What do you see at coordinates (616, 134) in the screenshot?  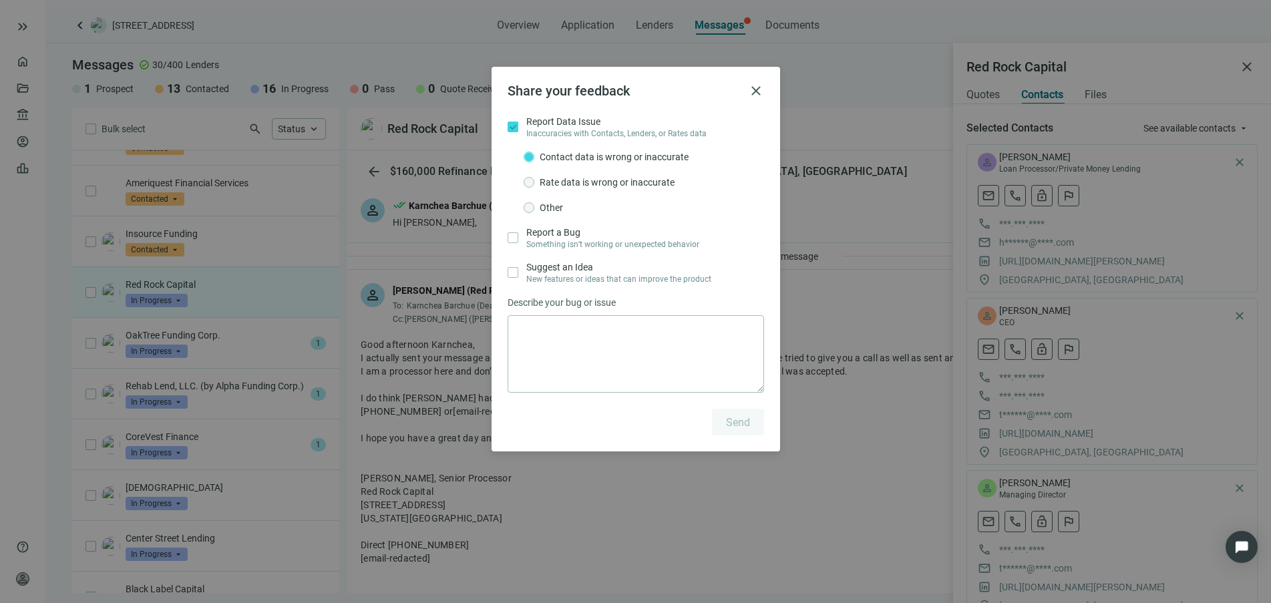 I see `span: Inaccuracies with Contacts, Lenders, or Rates data` at bounding box center [616, 134].